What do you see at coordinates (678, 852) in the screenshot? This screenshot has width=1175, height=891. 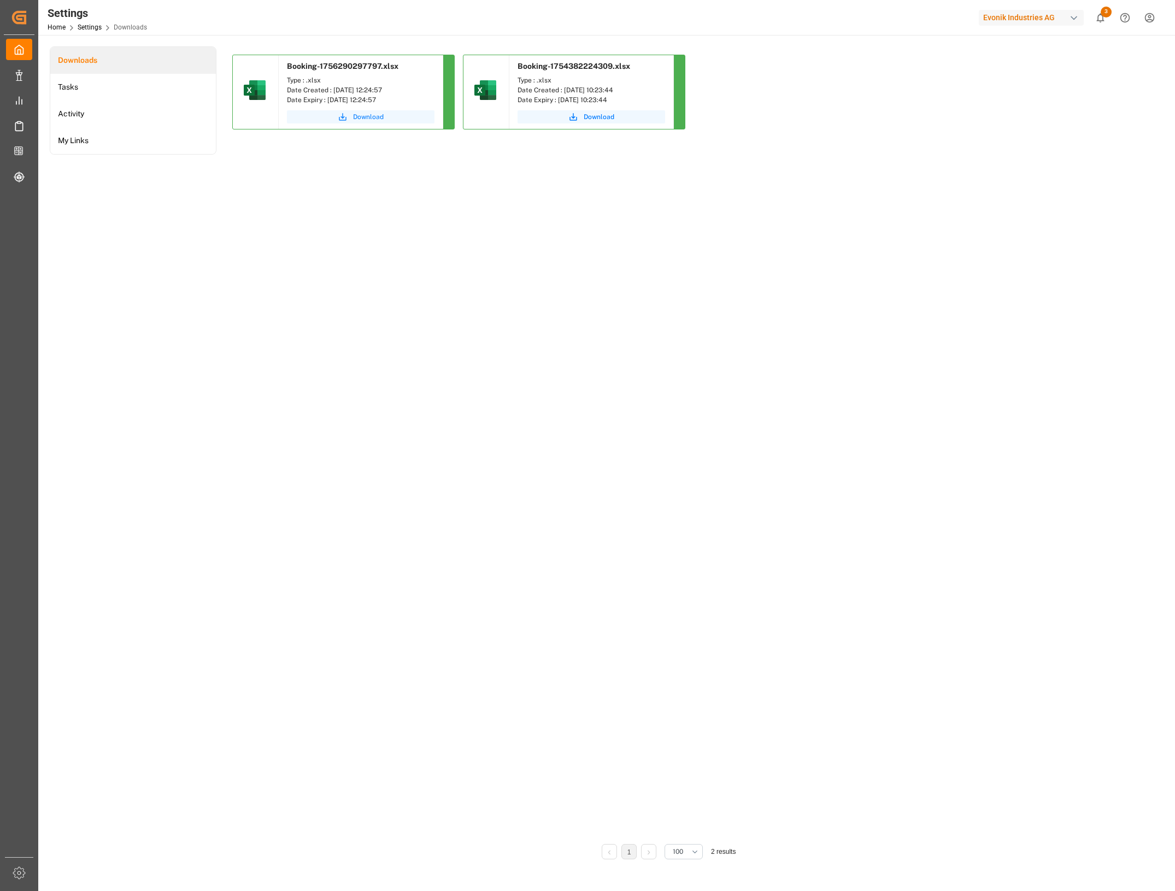 I see `span: 100` at bounding box center [678, 852].